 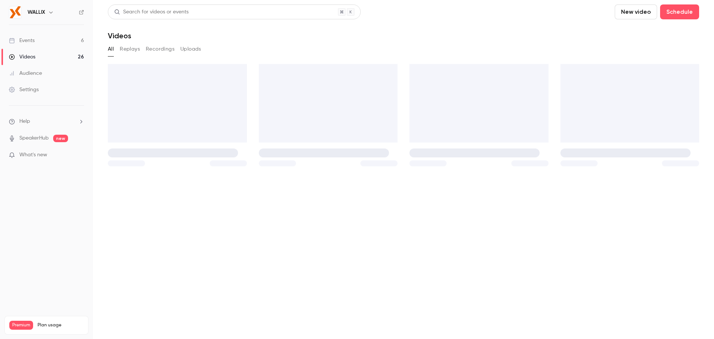 What do you see at coordinates (61, 325) in the screenshot?
I see `span: Plan usage` at bounding box center [61, 325].